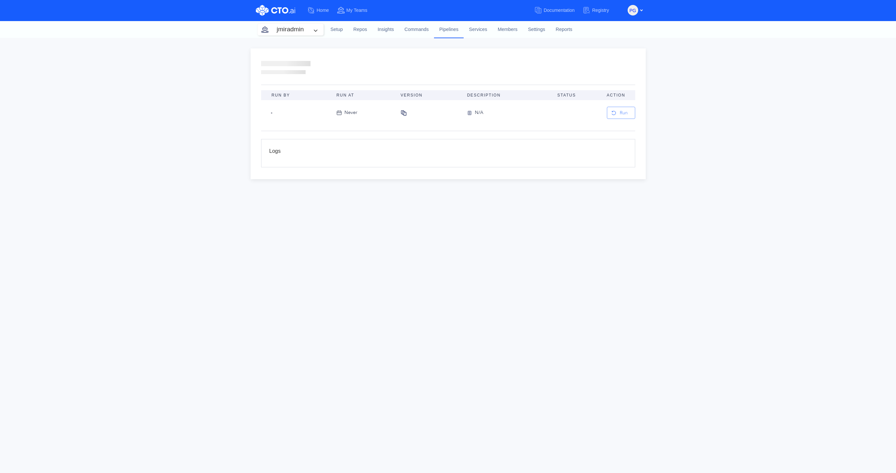 The image size is (896, 473). What do you see at coordinates (479, 113) in the screenshot?
I see `div: N/A` at bounding box center [479, 113].